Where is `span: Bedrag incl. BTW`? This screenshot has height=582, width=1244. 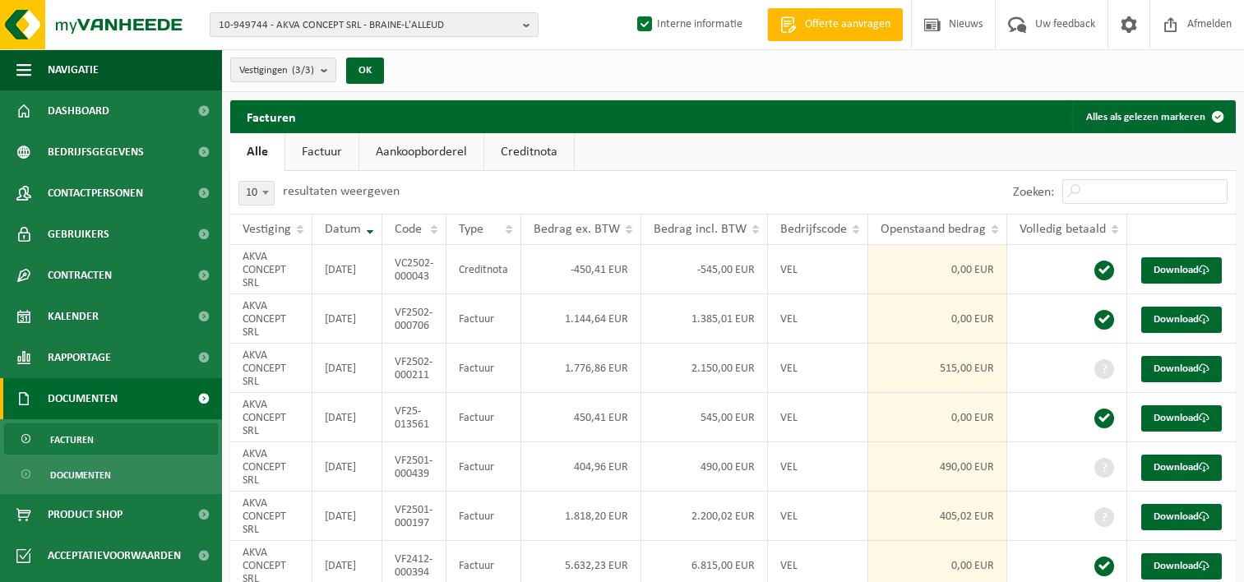 span: Bedrag incl. BTW is located at coordinates (700, 229).